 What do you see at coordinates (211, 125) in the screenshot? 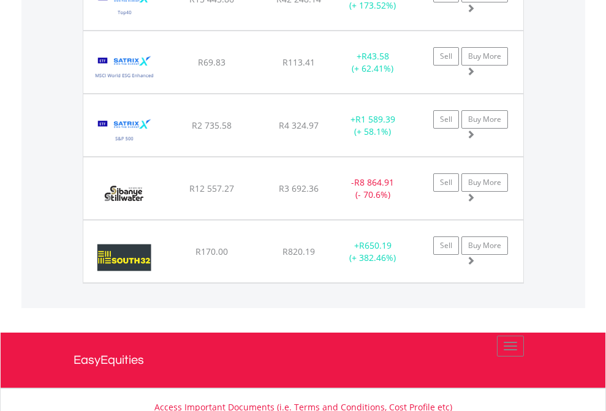
I see `span: R2 735.58` at bounding box center [211, 125].